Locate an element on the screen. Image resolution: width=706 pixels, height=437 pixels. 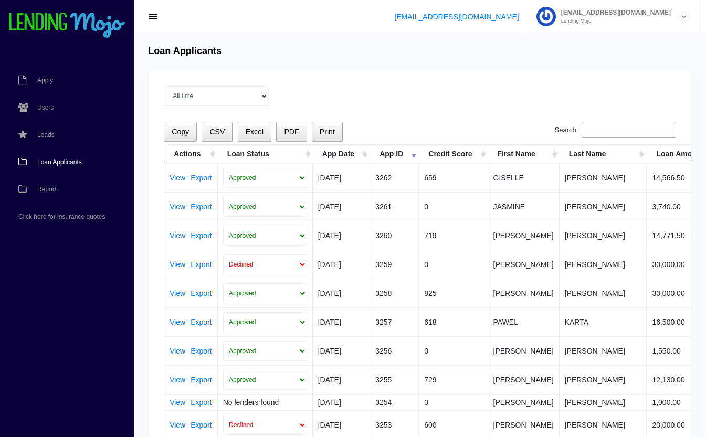
td: 719 is located at coordinates (453, 235).